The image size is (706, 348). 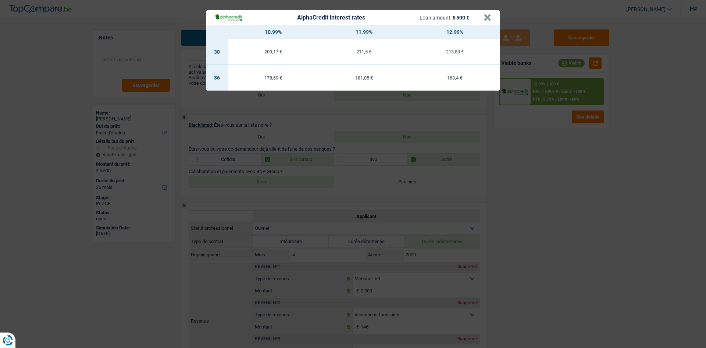 I want to click on div: 211,5 €, so click(x=364, y=51).